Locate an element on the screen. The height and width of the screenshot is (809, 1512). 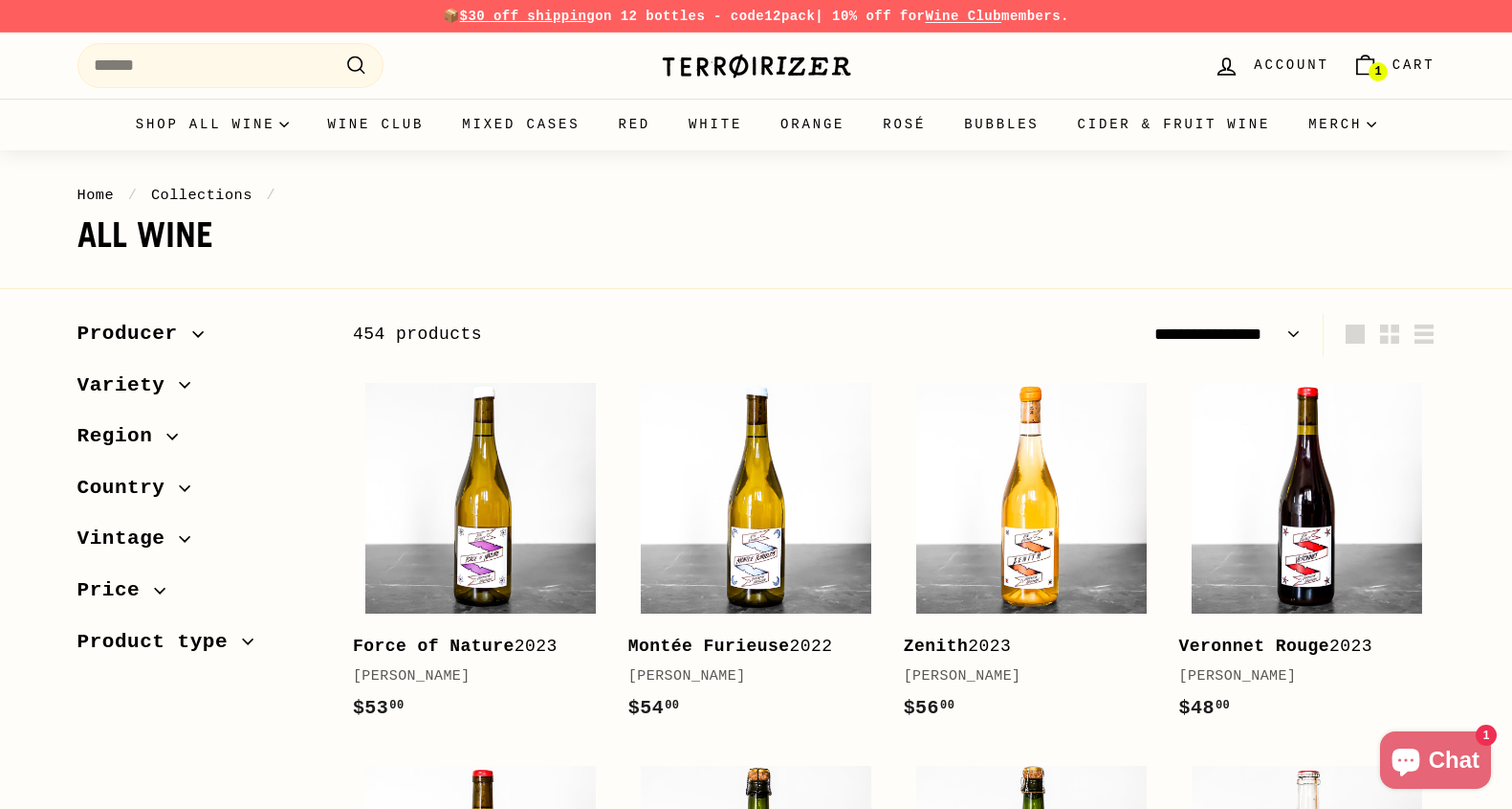
div: Primary is located at coordinates (757, 124).